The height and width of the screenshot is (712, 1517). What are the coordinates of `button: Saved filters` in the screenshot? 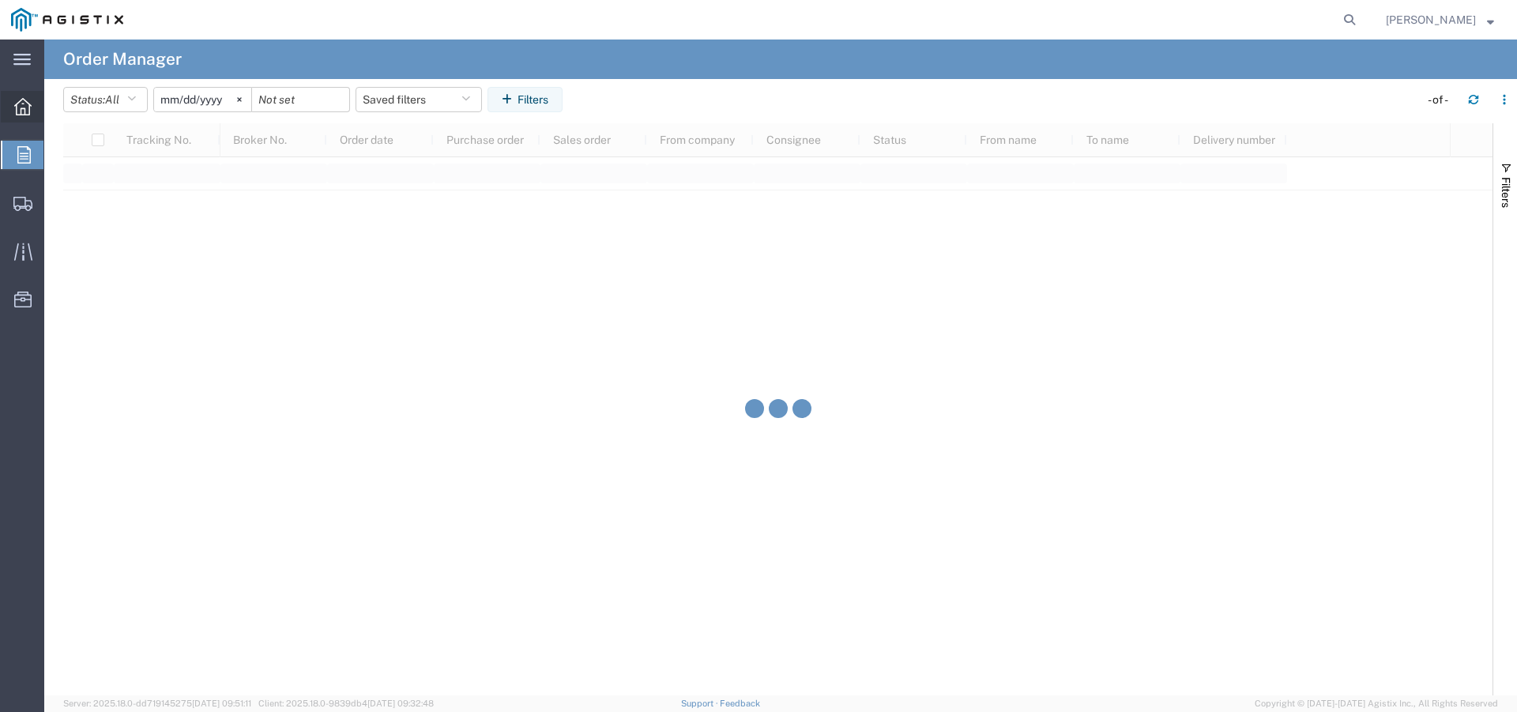 It's located at (419, 100).